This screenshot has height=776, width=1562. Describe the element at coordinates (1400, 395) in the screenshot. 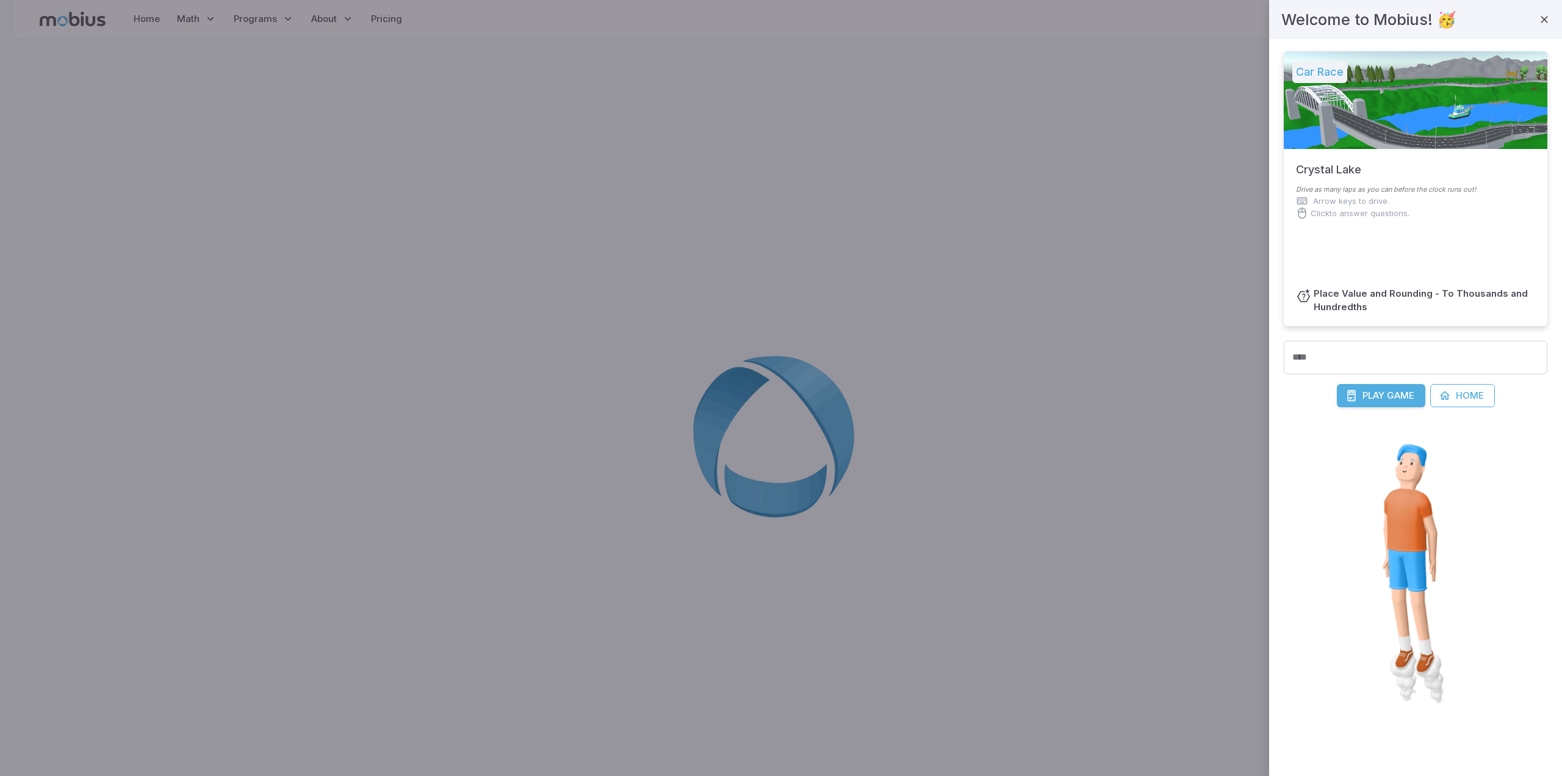

I see `span: Game` at that location.